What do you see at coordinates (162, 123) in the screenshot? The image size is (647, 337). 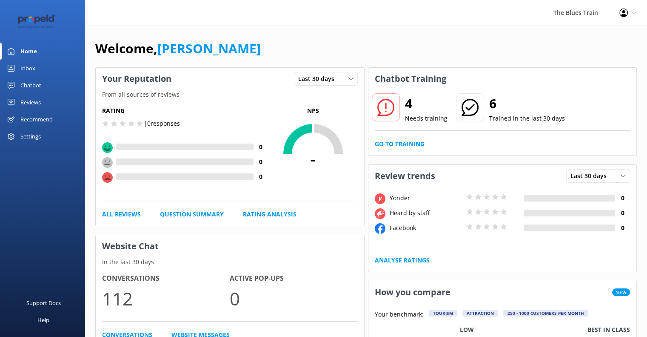 I see `p: | 0 responses` at bounding box center [162, 123].